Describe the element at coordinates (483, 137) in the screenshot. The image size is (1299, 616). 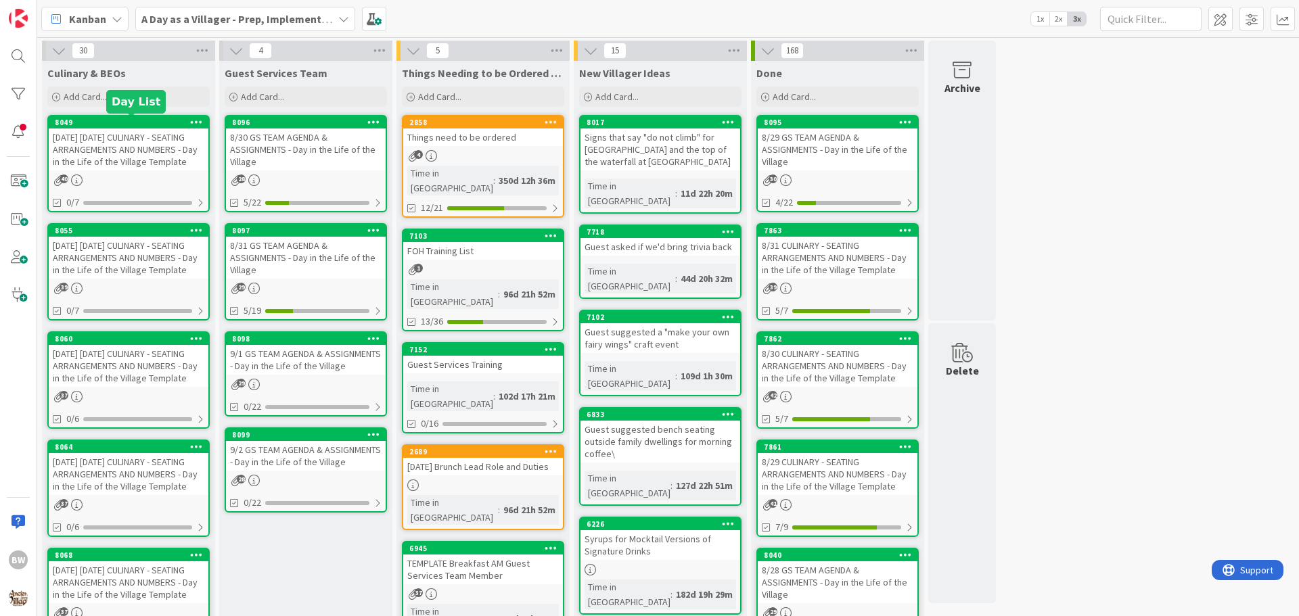
I see `div: Things need to be ordered` at that location.